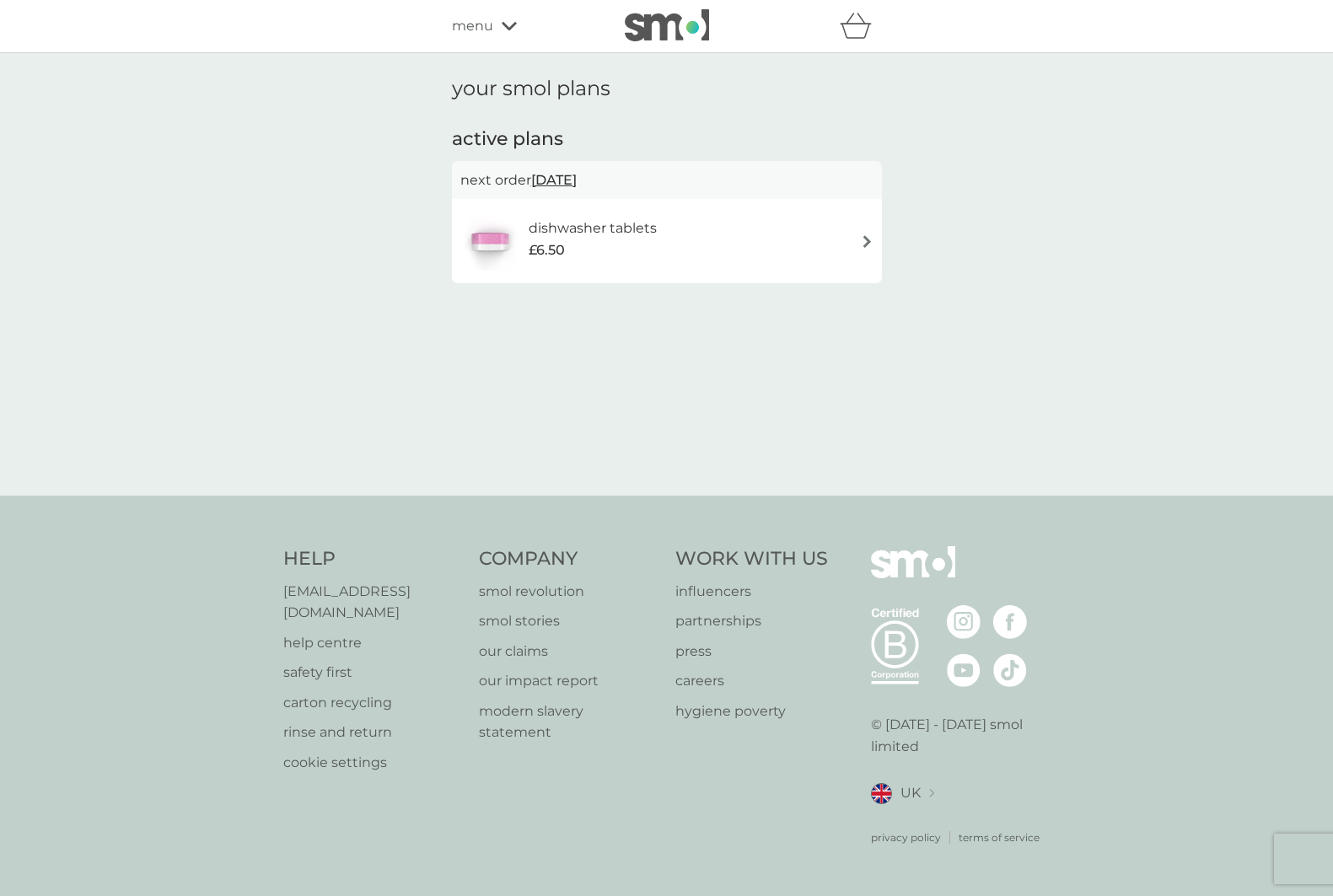 This screenshot has width=1333, height=896. I want to click on p: our claims, so click(568, 652).